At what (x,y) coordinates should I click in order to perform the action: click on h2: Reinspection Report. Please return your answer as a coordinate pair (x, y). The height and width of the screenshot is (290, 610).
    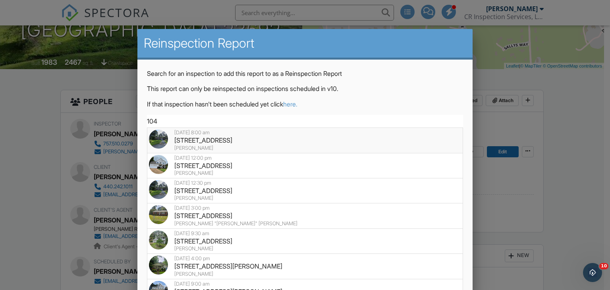
    Looking at the image, I should click on (305, 43).